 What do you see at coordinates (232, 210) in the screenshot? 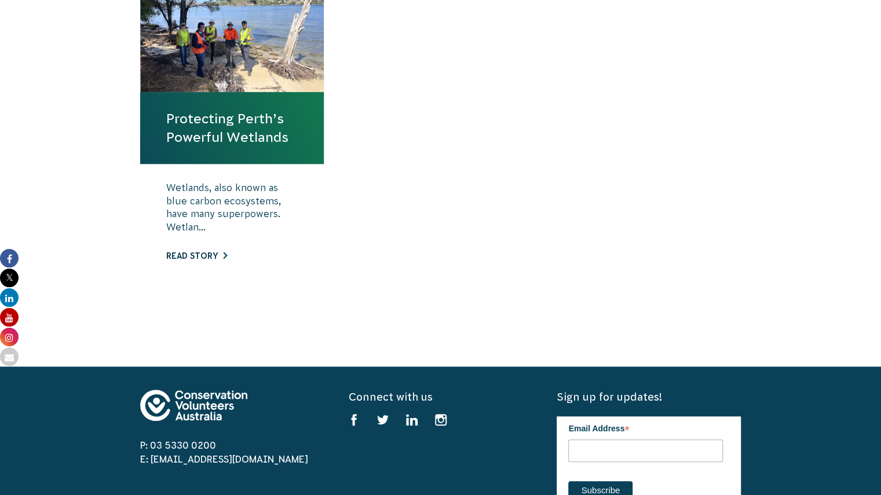
I see `p: Wetlands, also known as blue carbon ecosystems, have many superpowers. Wetlan...` at bounding box center [232, 210].